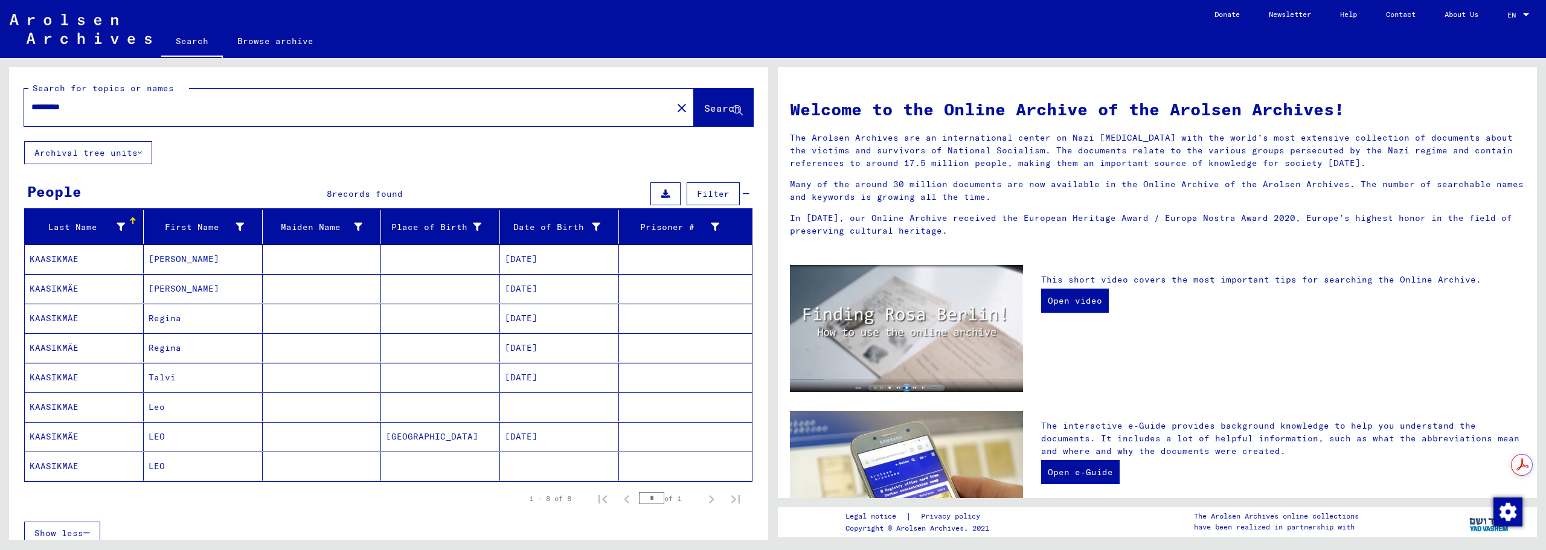  What do you see at coordinates (876, 516) in the screenshot?
I see `a: Legal notice` at bounding box center [876, 516].